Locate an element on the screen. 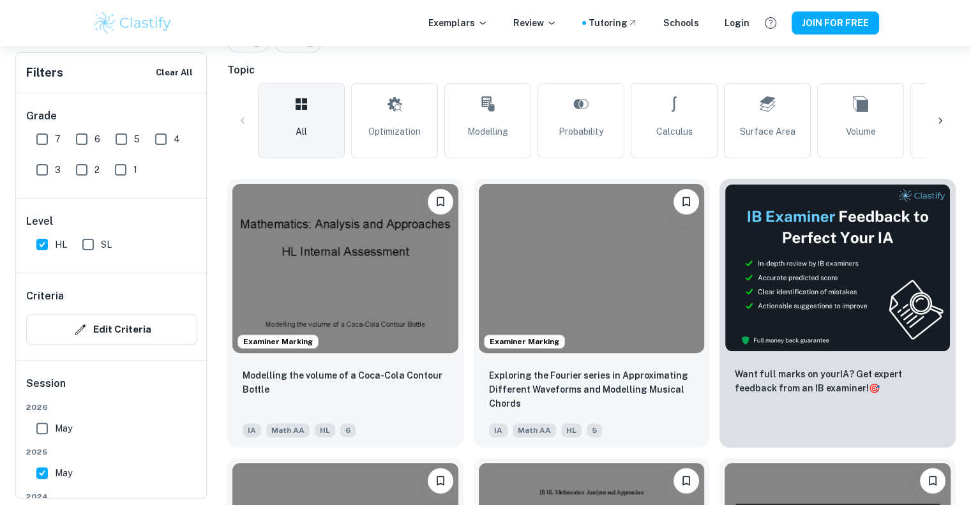 The image size is (971, 505). p: Exploring the Fourier series in Approximating Different Waveforms and Modelling Musical Chords is located at coordinates (592, 390).